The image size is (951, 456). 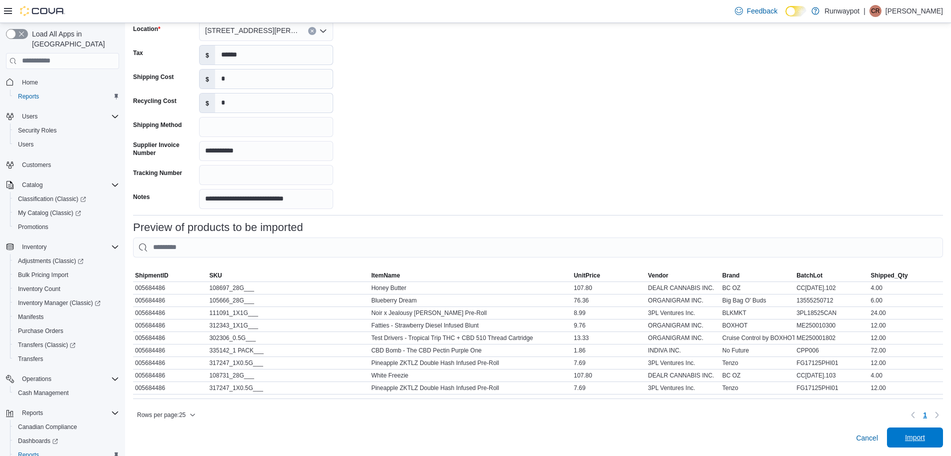 I want to click on button: Reports, so click(x=63, y=413).